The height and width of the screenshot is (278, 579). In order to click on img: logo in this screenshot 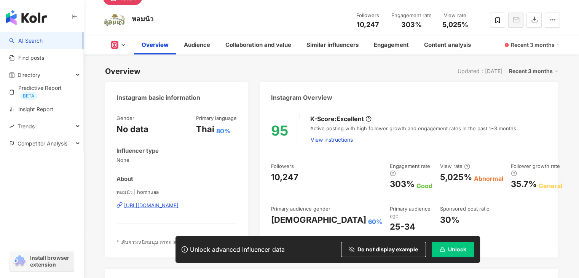, I will do `click(26, 18)`.